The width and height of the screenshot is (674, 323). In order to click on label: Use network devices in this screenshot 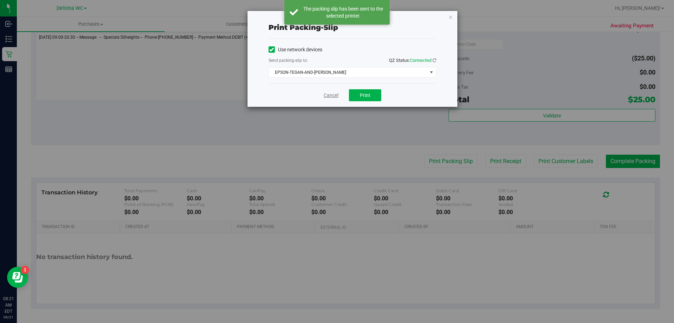, I will do `click(295, 49)`.